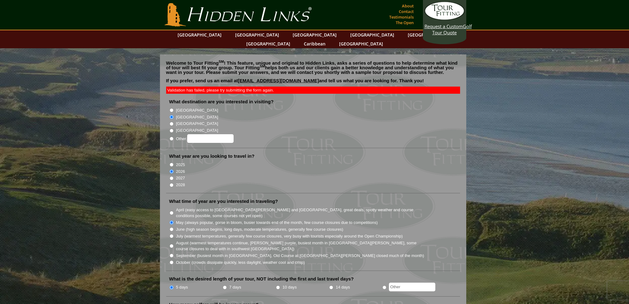 Image resolution: width=629 pixels, height=304 pixels. What do you see at coordinates (404, 23) in the screenshot?
I see `a: The Open` at bounding box center [404, 23].